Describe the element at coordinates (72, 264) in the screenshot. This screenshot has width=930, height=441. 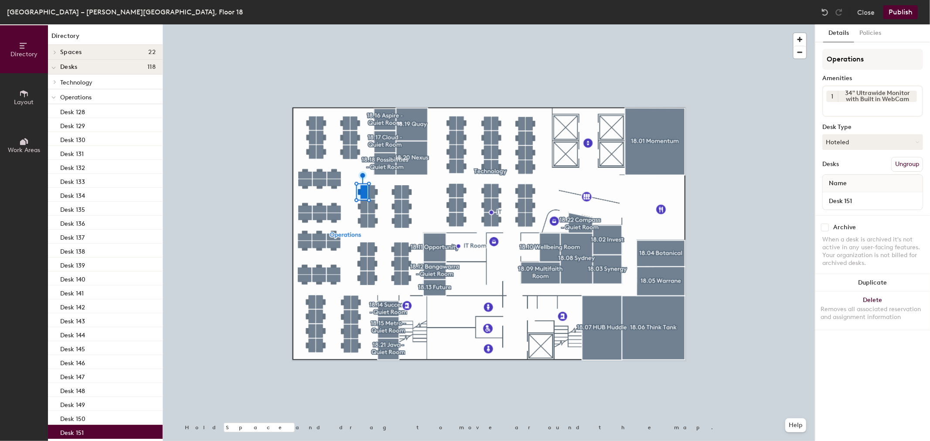
I see `p: Desk 139` at that location.